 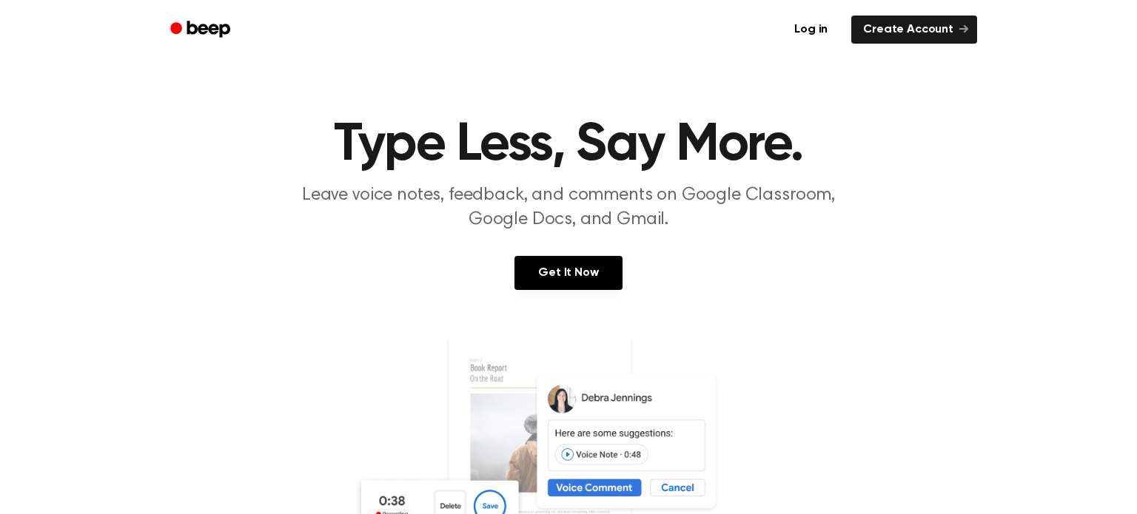 I want to click on h1: Type Less, Say More., so click(x=569, y=145).